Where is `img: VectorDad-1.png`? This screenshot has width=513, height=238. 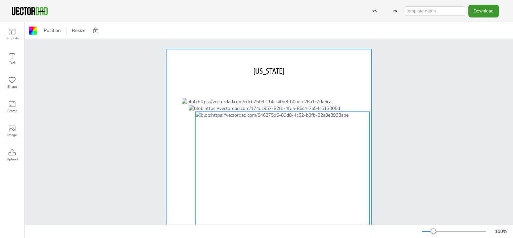 img: VectorDad-1.png is located at coordinates (30, 11).